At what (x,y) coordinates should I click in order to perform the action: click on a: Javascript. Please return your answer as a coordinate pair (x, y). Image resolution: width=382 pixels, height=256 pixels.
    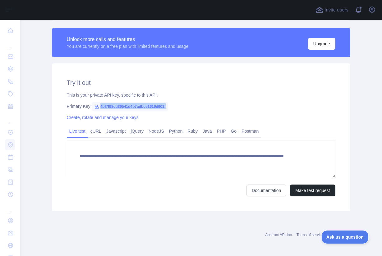
    Looking at the image, I should click on (116, 131).